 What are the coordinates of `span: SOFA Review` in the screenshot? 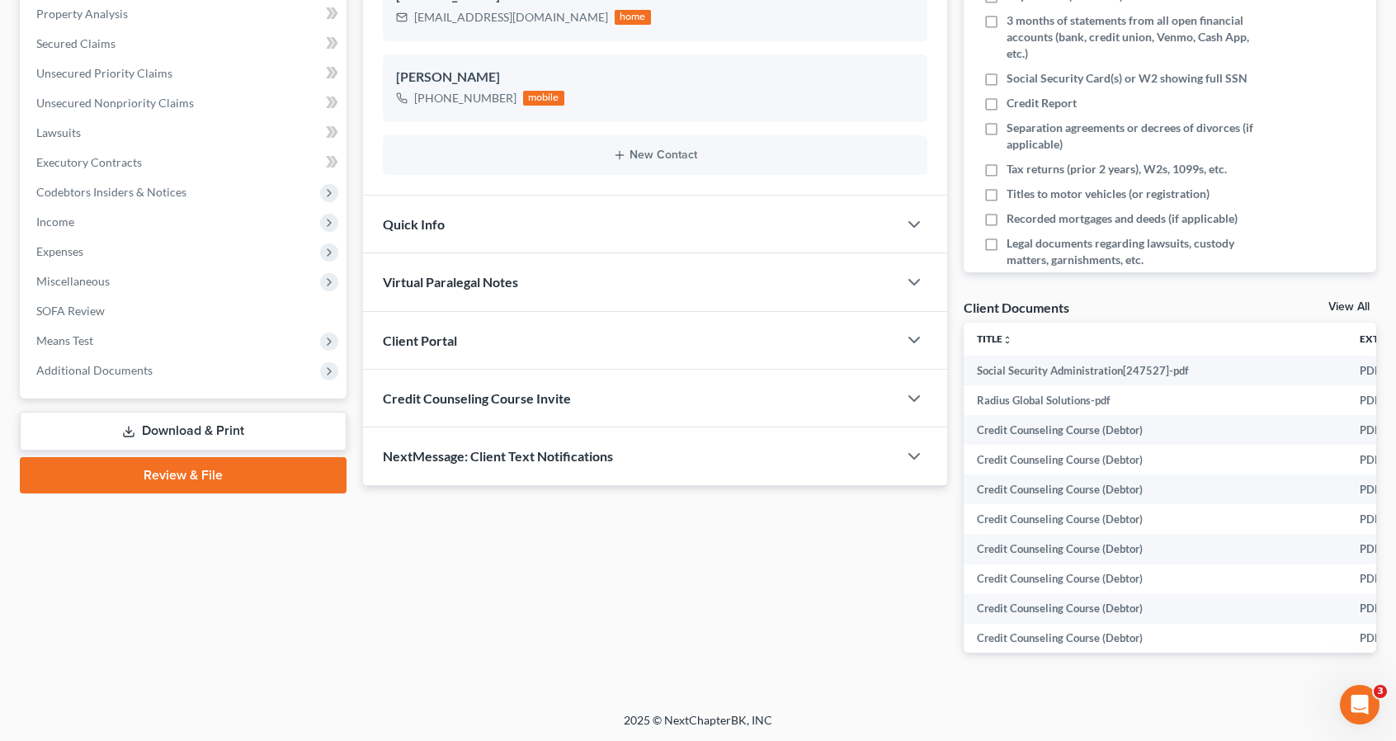 It's located at (70, 310).